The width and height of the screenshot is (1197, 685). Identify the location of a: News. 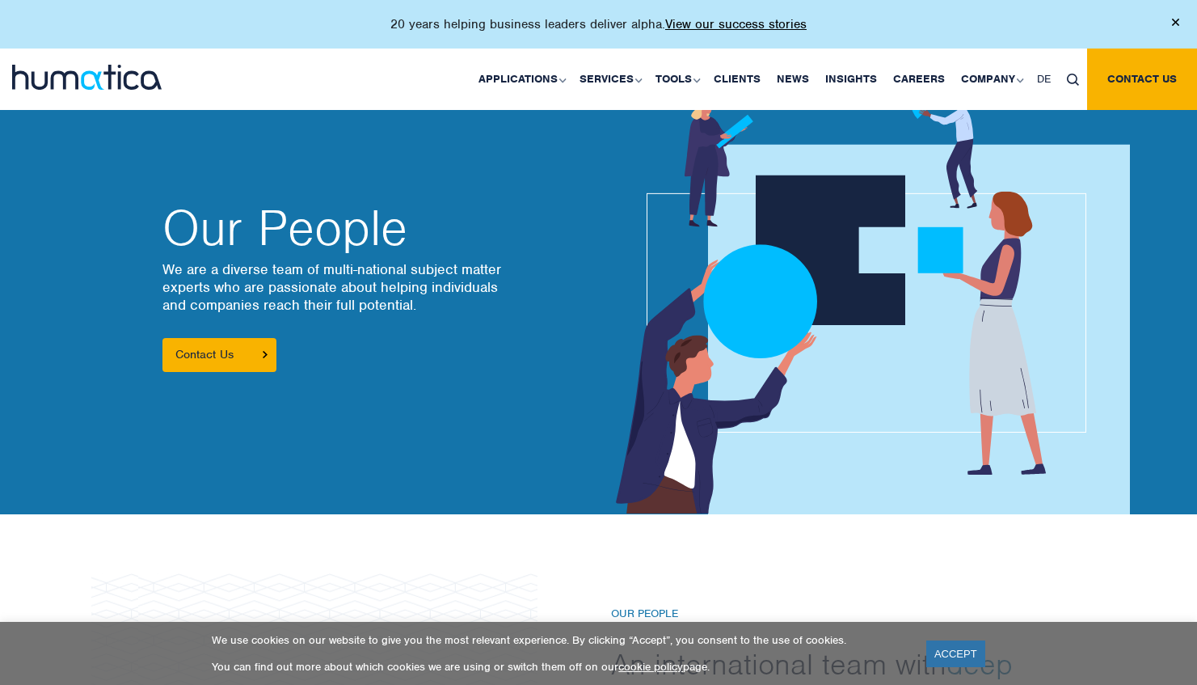
(793, 79).